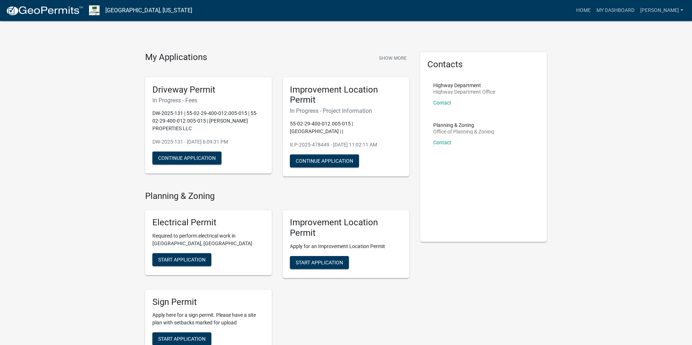 This screenshot has width=692, height=345. What do you see at coordinates (208, 223) in the screenshot?
I see `h5: Electrical Permit` at bounding box center [208, 223].